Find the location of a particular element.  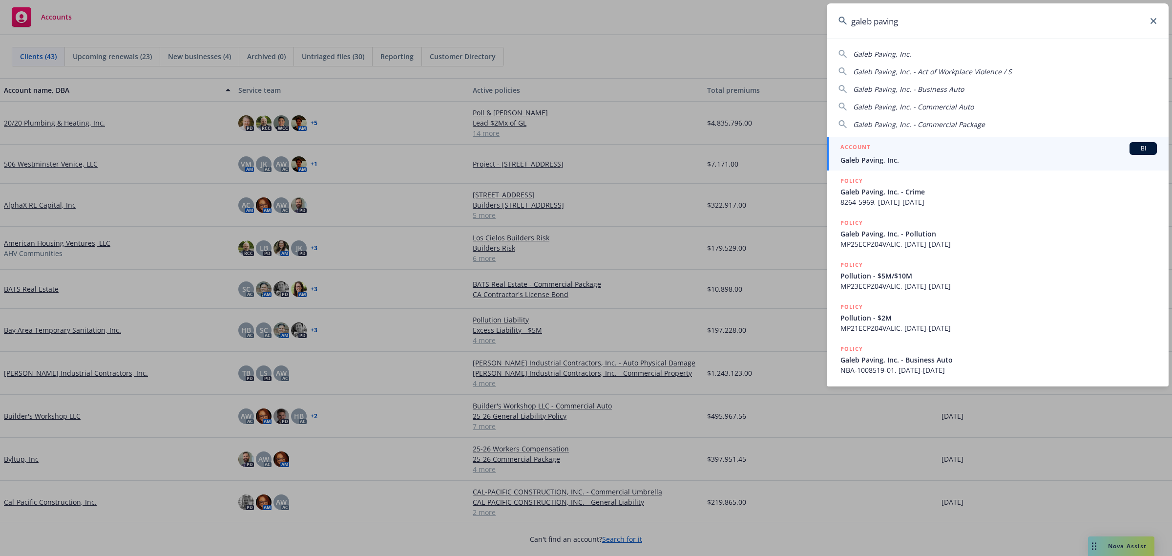

span: Galeb Paving, Inc. - Crime is located at coordinates (999, 191).